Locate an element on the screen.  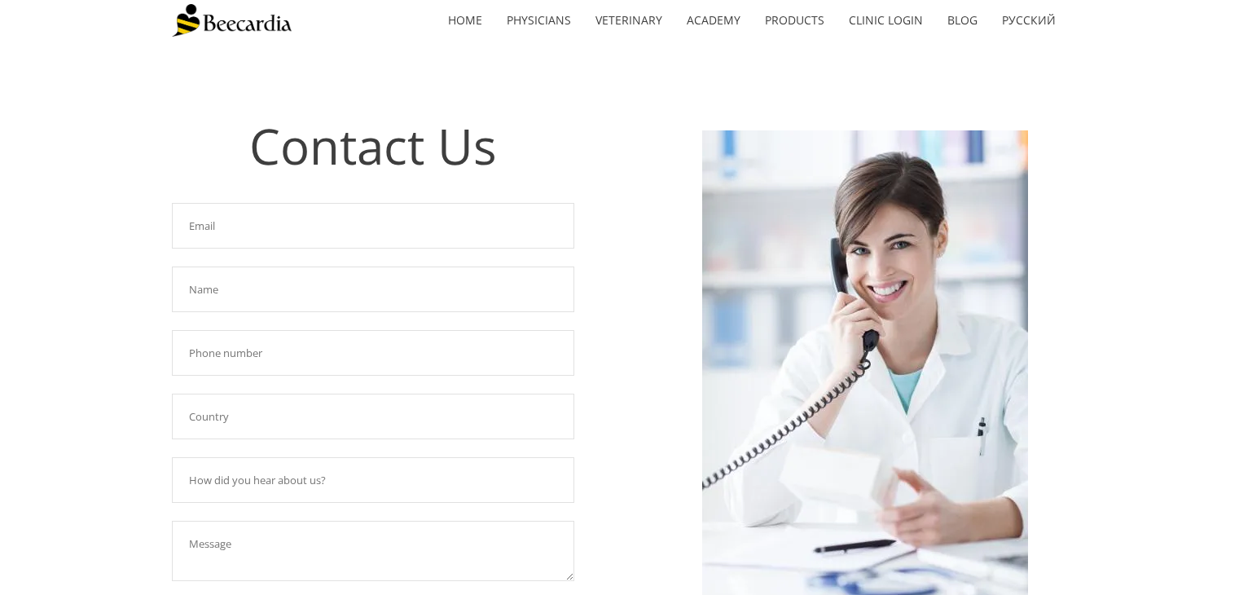
input: Country is located at coordinates (373, 416).